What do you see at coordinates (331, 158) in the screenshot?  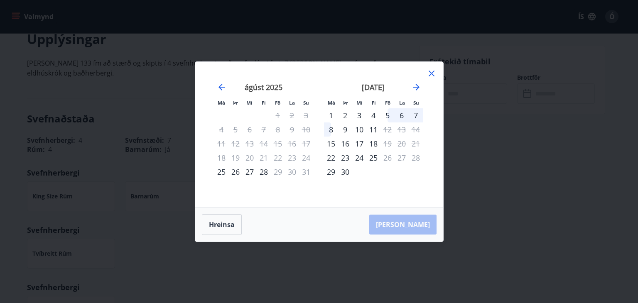 I see `td: mánudagur, 22. september 2025` at bounding box center [331, 158].